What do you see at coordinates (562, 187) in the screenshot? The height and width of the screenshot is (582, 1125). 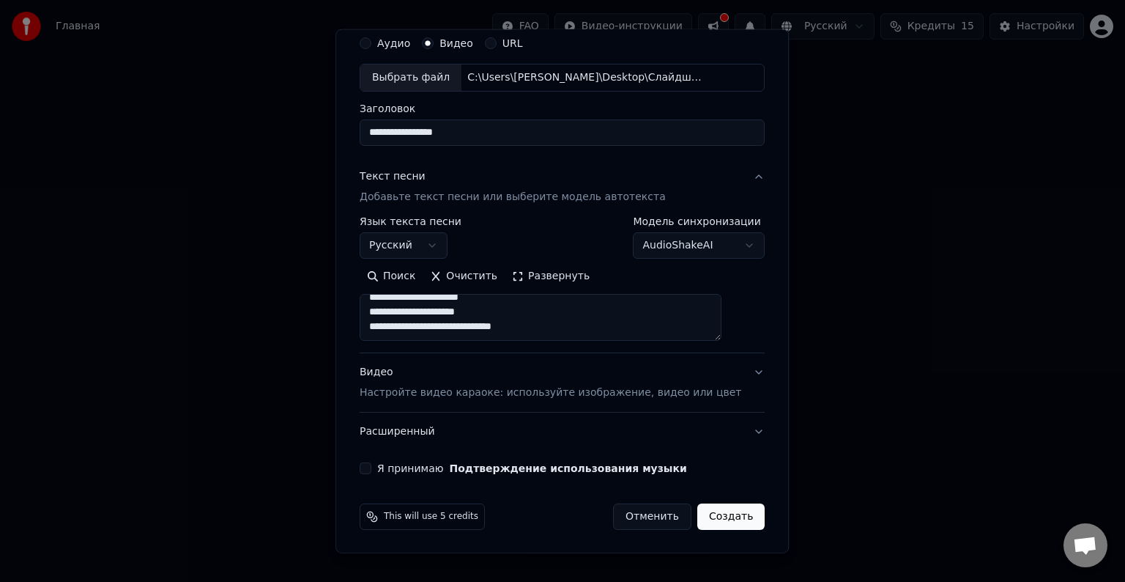 I see `button: Текст песниДобавьте текст песни или выберите модель автотекста` at bounding box center [562, 187].